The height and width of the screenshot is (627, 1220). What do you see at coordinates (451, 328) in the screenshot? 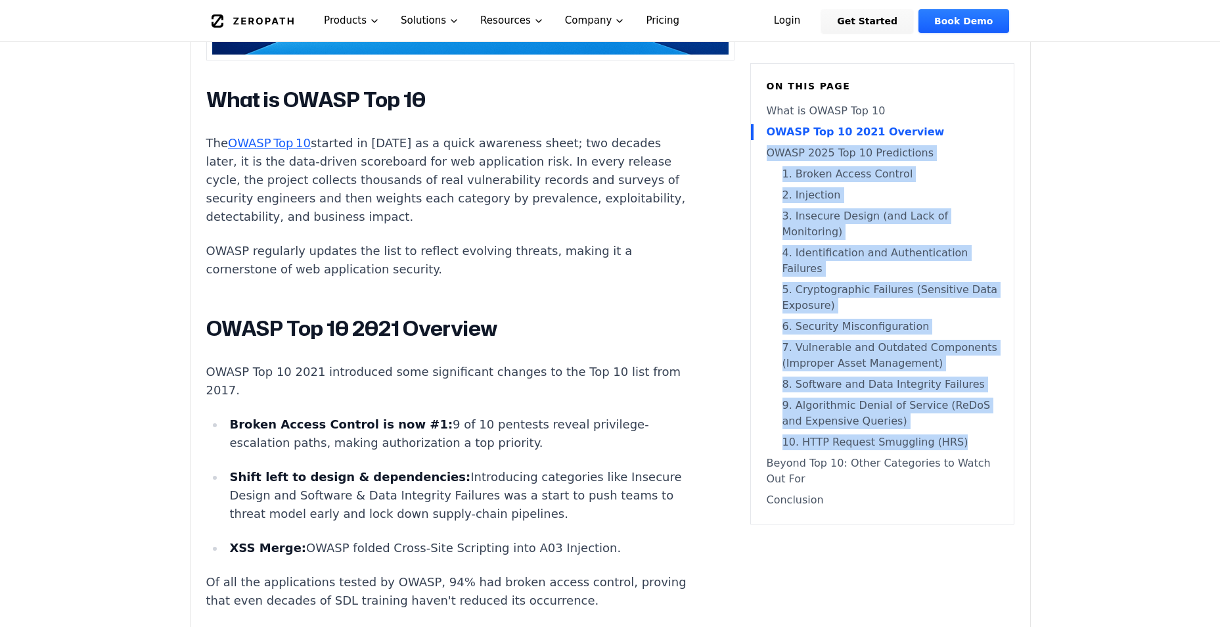
I see `h2: OWASP Top 10 2021 Overview` at bounding box center [451, 328].